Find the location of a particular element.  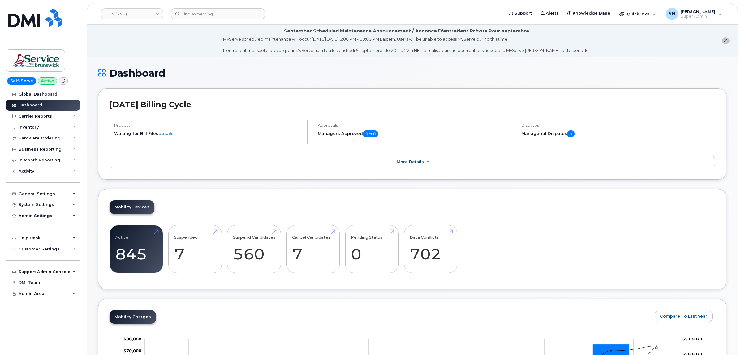

h5: Managerial Disputes is located at coordinates (619, 134).